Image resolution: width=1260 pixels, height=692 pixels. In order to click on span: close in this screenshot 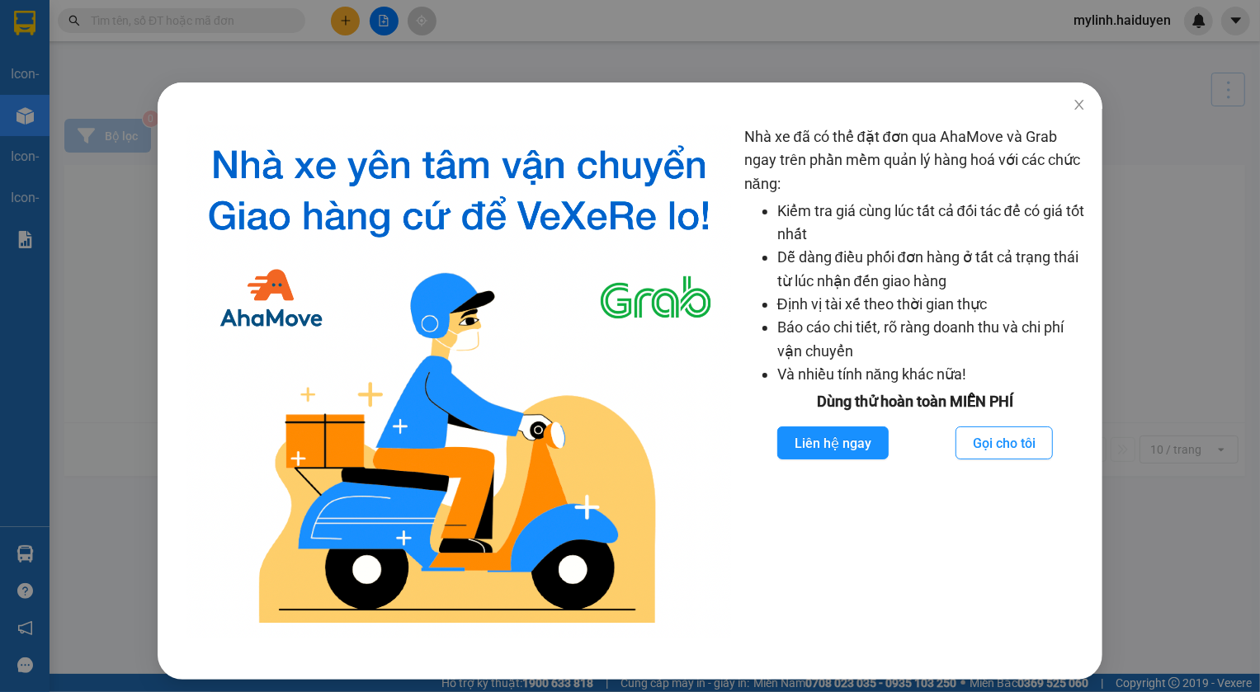, I will do `click(1079, 105)`.